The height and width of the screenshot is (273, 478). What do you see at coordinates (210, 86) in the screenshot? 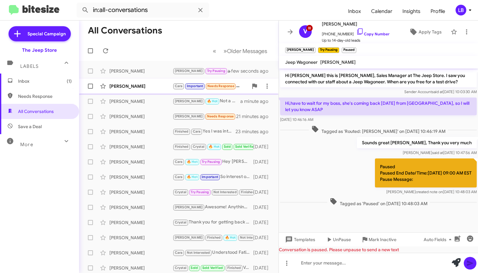
I see `div: Yes` at bounding box center [210, 86].